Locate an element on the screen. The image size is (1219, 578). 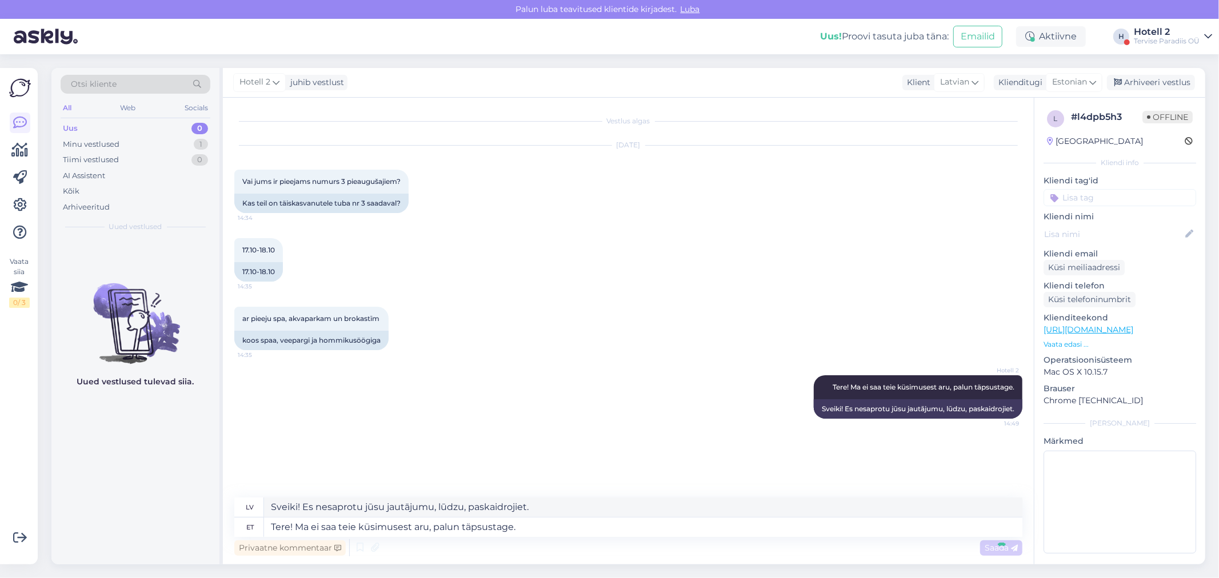
div: All is located at coordinates (67, 108).